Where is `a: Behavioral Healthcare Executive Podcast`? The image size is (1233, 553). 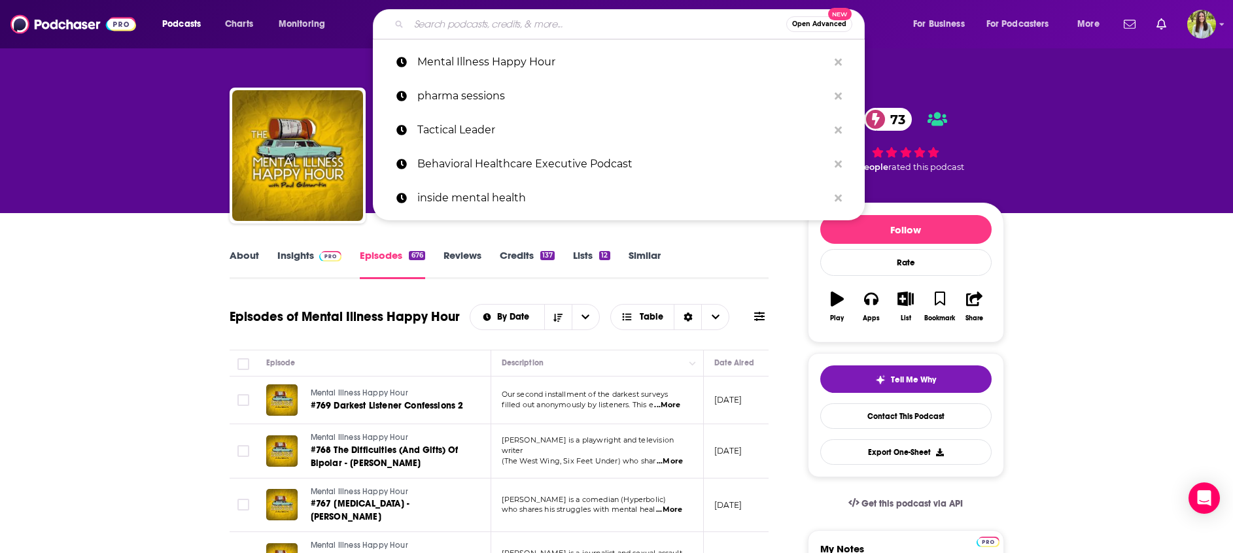 a: Behavioral Healthcare Executive Podcast is located at coordinates (619, 164).